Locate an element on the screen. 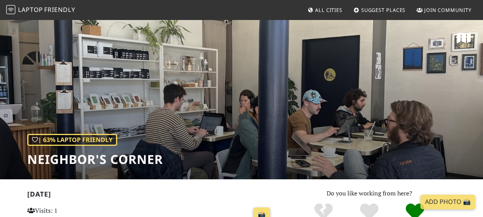 This screenshot has height=217, width=483. span: Laptop is located at coordinates (30, 10).